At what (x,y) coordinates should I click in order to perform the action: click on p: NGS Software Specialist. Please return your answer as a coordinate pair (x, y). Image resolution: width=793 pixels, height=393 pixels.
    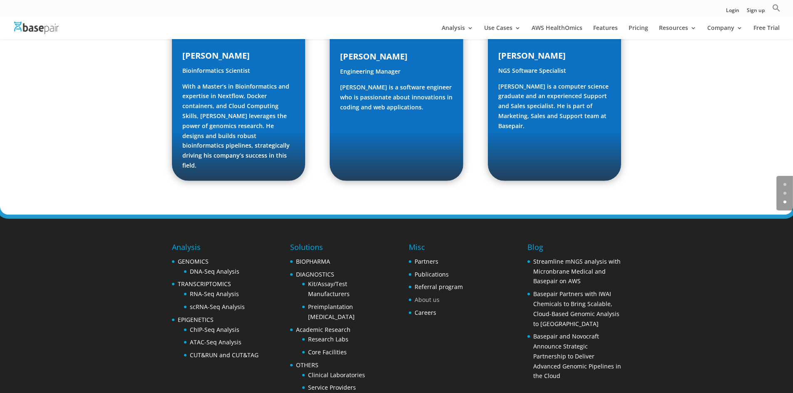
    Looking at the image, I should click on (555, 74).